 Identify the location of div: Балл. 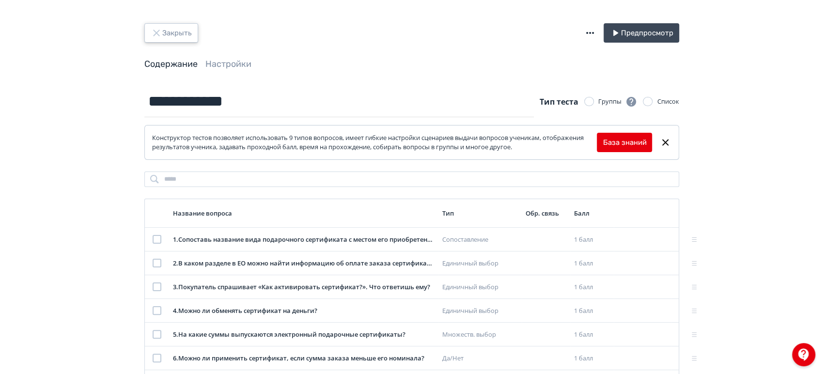
(592, 213).